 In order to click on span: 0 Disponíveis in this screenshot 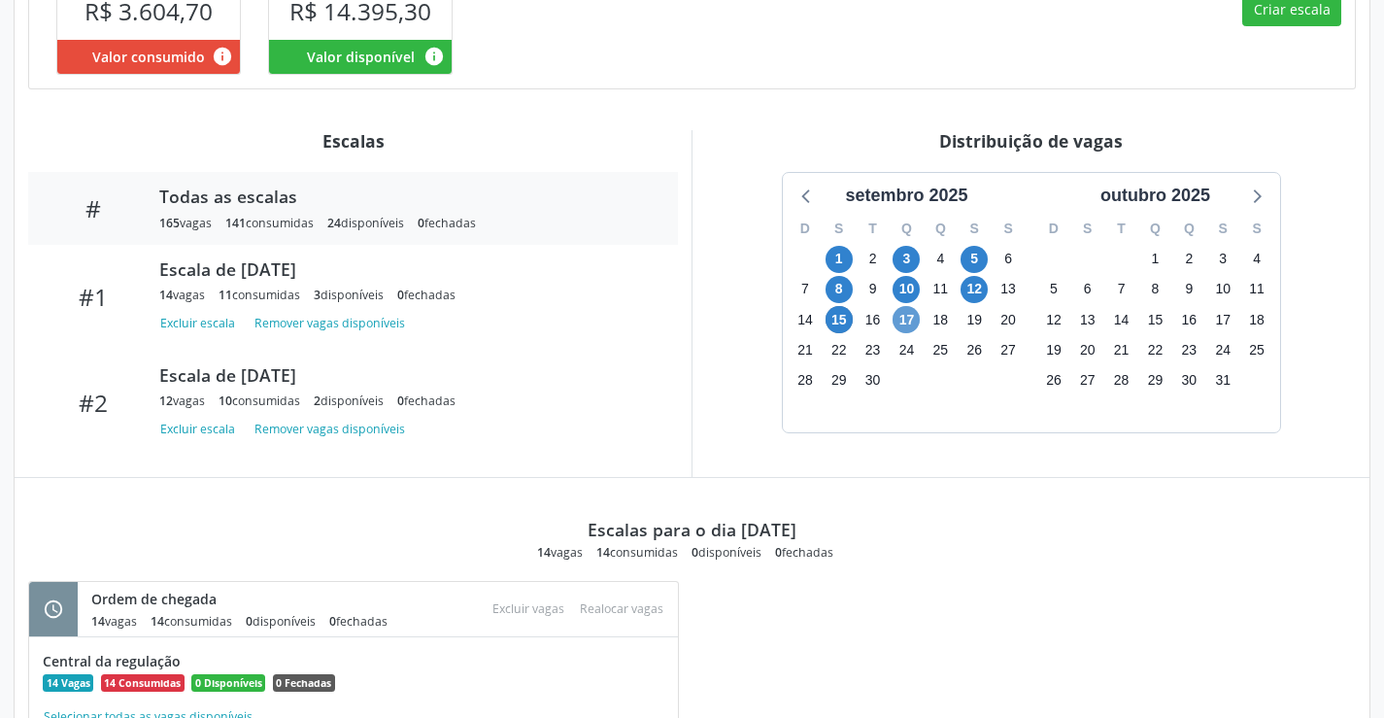, I will do `click(228, 683)`.